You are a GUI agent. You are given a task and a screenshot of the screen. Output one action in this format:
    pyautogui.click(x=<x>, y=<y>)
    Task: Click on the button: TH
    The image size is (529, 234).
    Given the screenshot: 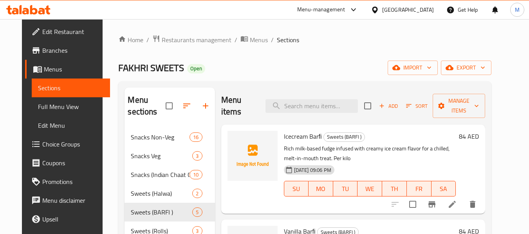 What is the action you would take?
    pyautogui.click(x=394, y=189)
    